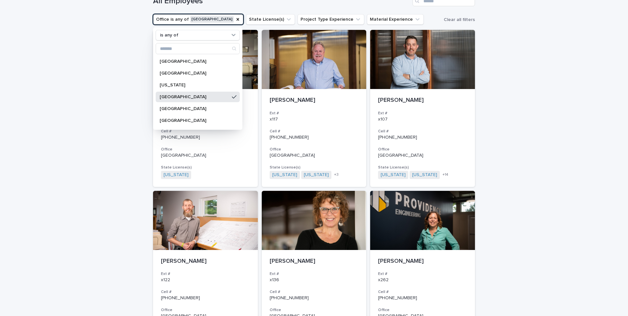 The width and height of the screenshot is (628, 316). Describe the element at coordinates (458, 20) in the screenshot. I see `button: Clear all filters` at that location.